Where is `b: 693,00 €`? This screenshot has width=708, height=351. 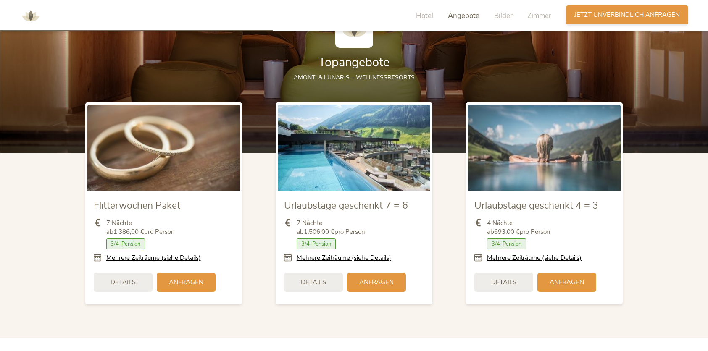 b: 693,00 € is located at coordinates (507, 232).